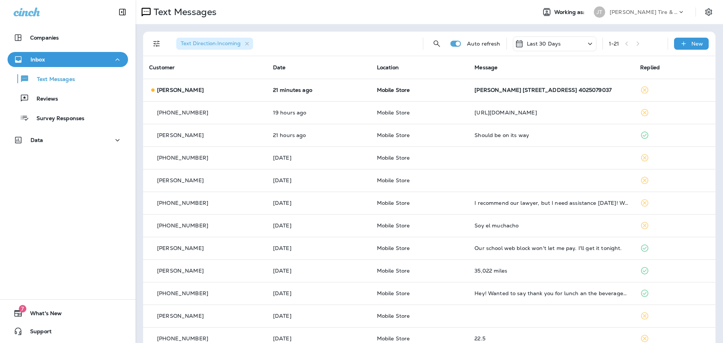 This screenshot has width=723, height=343. What do you see at coordinates (319, 339) in the screenshot?
I see `p: Aug 18, 2025 09:18 AM` at bounding box center [319, 339].